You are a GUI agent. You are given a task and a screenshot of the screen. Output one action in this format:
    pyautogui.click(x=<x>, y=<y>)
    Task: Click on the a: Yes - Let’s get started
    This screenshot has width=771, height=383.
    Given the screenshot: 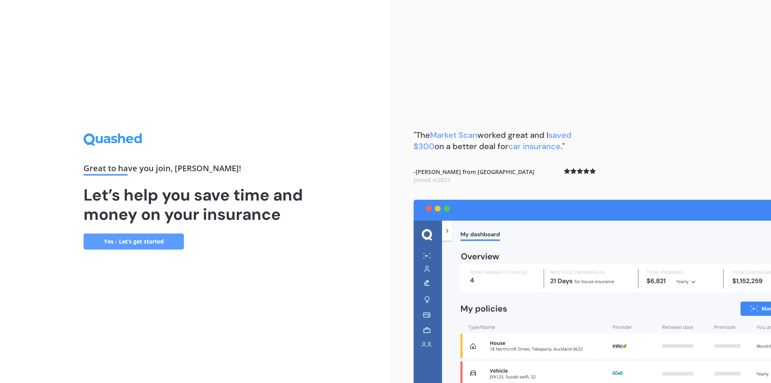 What is the action you would take?
    pyautogui.click(x=134, y=241)
    